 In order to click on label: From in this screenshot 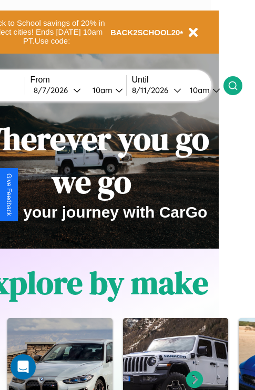, I will do `click(78, 80)`.